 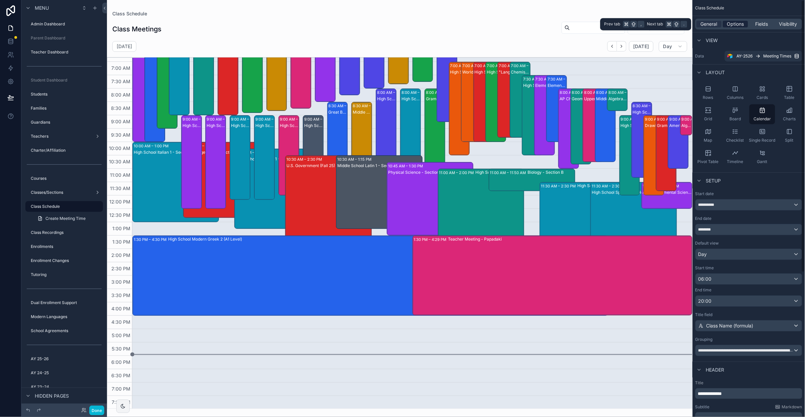 What do you see at coordinates (566, 79) in the screenshot?
I see `div: 7:30 AM – 10:00 AM` at bounding box center [566, 79].